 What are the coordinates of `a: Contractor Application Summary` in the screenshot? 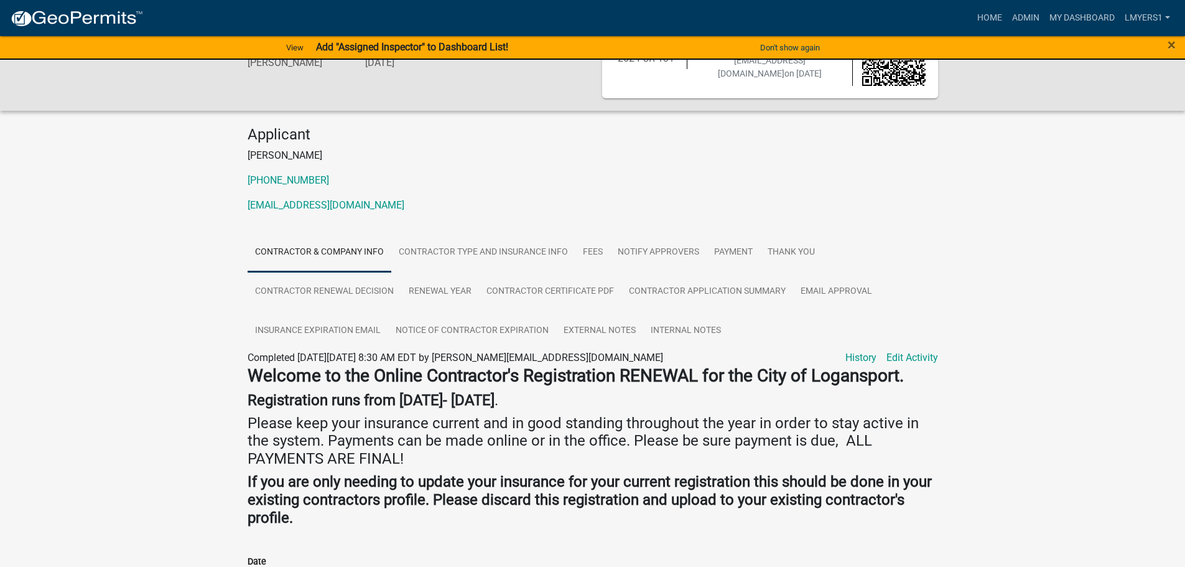 It's located at (707, 292).